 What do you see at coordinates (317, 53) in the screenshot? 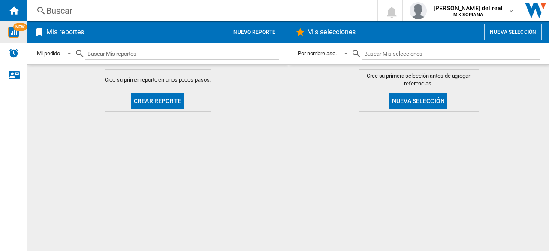
I see `div: Por nombre asc.` at bounding box center [317, 53].